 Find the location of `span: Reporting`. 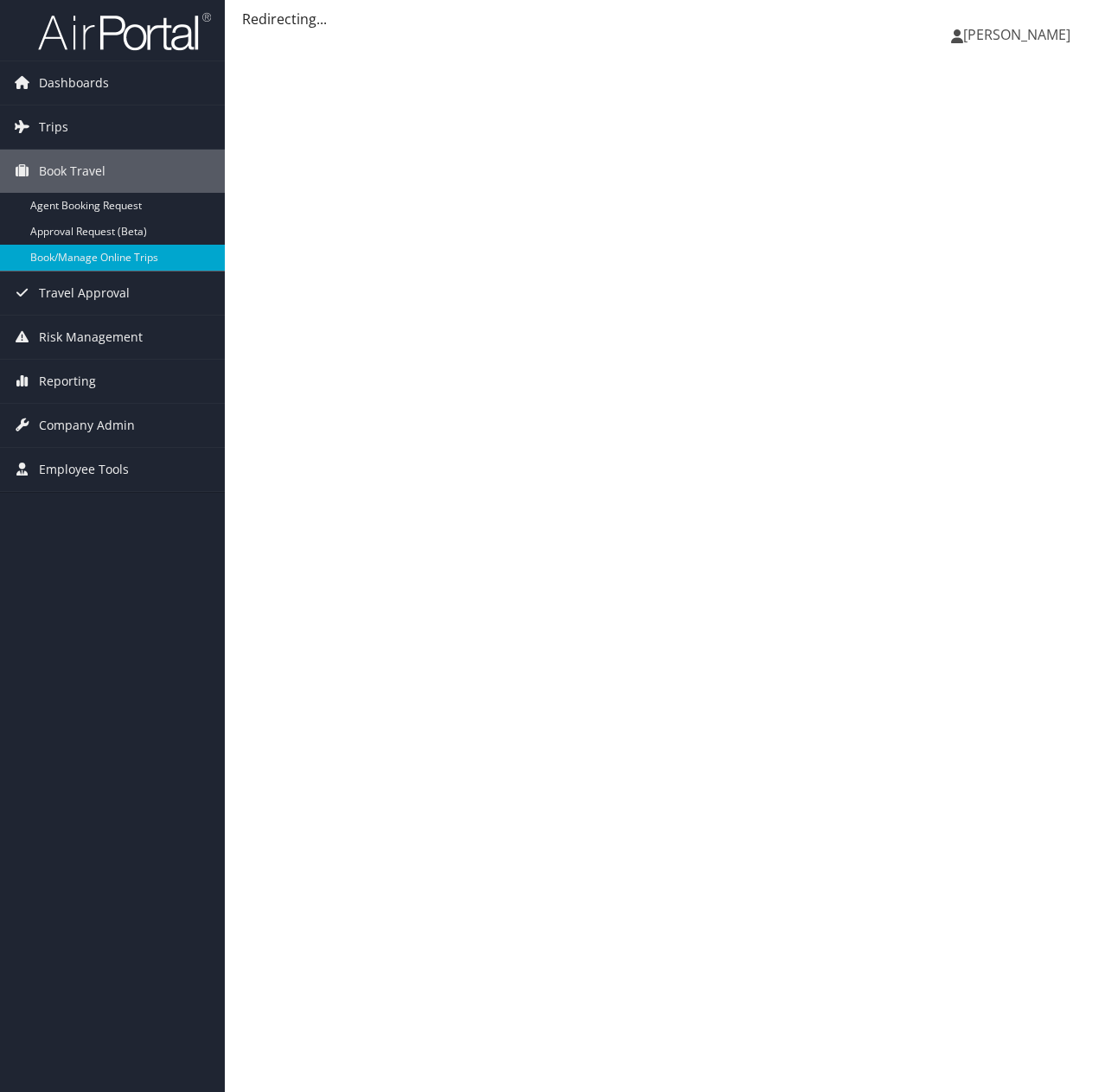

span: Reporting is located at coordinates (67, 381).